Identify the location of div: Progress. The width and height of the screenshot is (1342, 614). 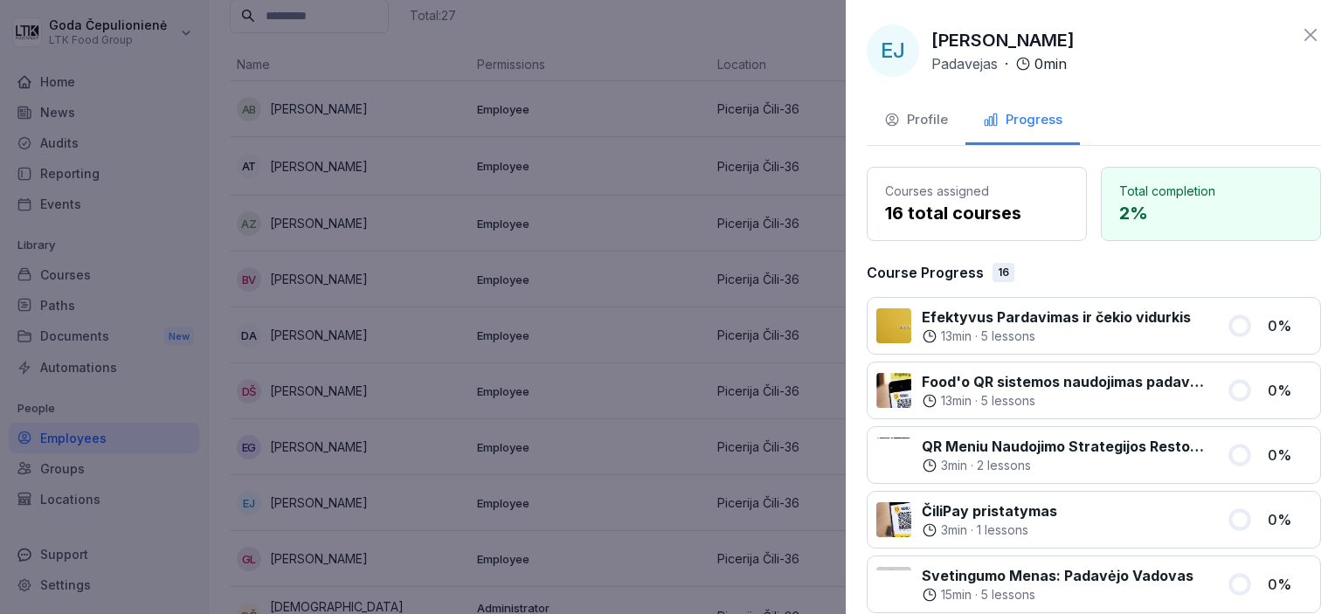
(1022, 120).